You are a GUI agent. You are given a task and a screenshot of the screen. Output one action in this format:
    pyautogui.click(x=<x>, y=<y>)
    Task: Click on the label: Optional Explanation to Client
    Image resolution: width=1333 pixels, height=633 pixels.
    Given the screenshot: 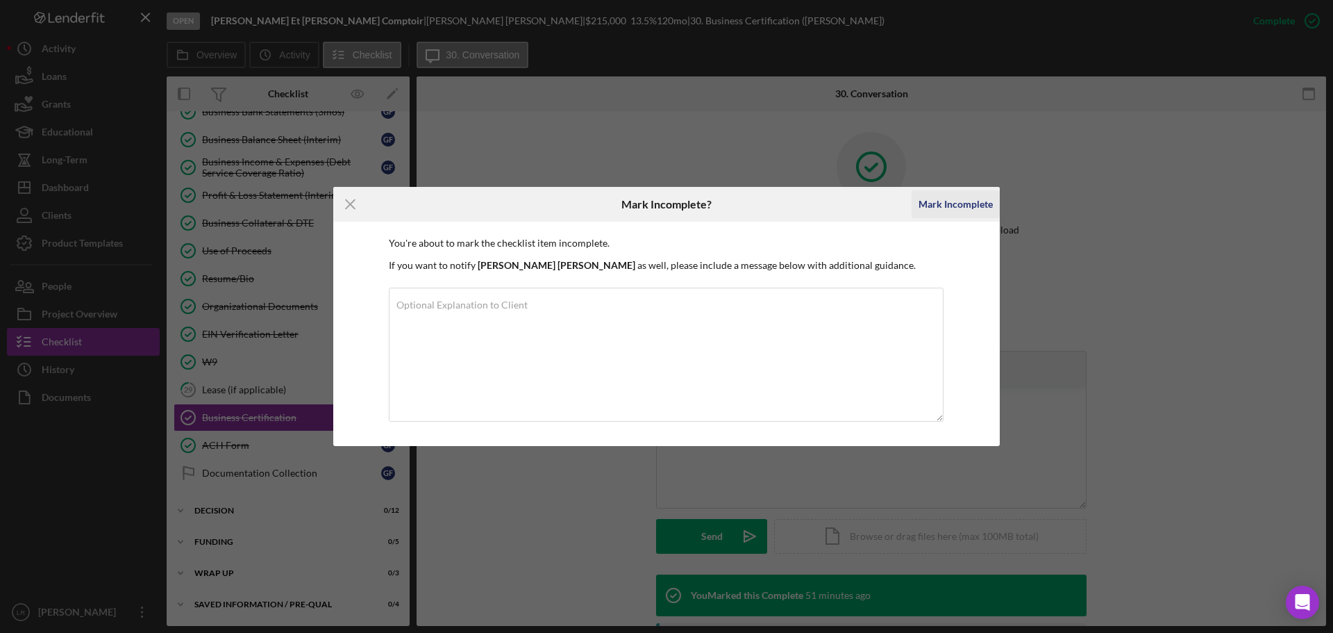 What is the action you would take?
    pyautogui.click(x=462, y=305)
    